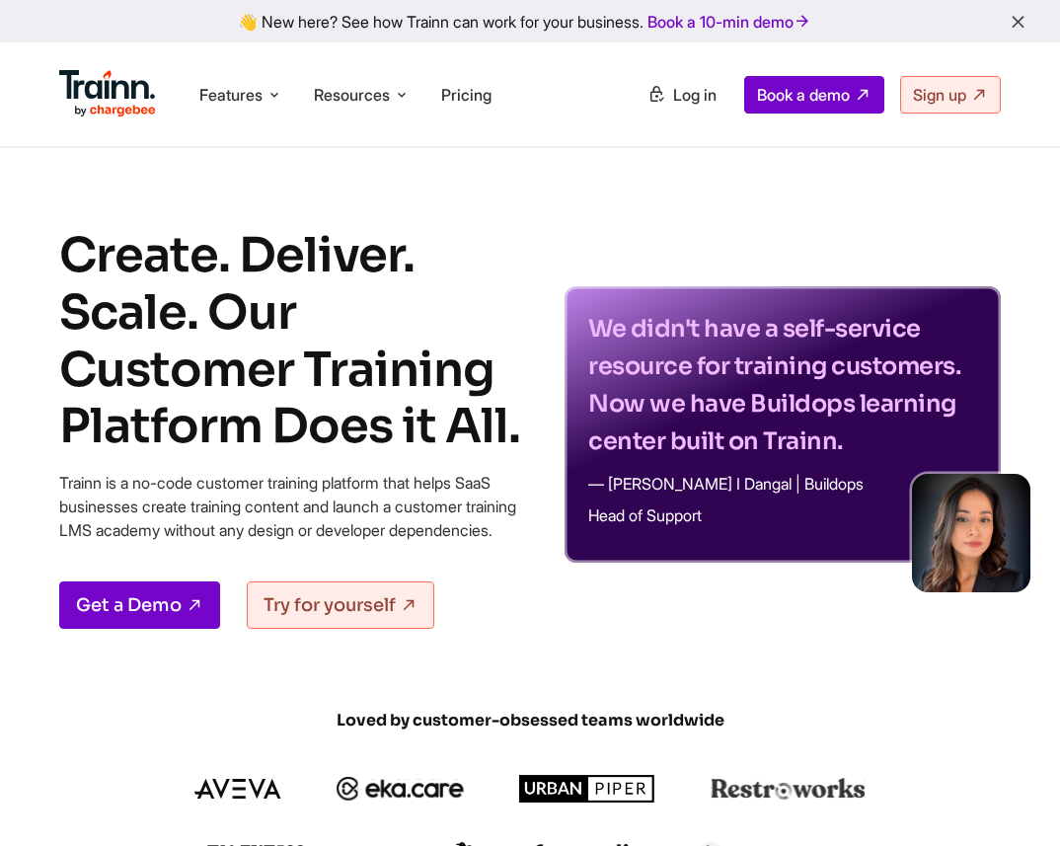 This screenshot has height=846, width=1060. What do you see at coordinates (588, 789) in the screenshot?
I see `img: urbanpiper logo` at bounding box center [588, 789].